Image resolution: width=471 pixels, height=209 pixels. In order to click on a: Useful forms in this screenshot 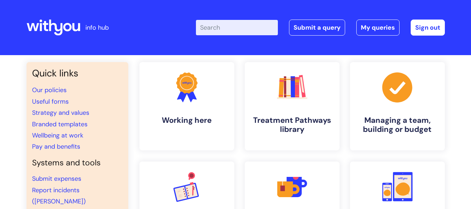, I will do `click(50, 101)`.